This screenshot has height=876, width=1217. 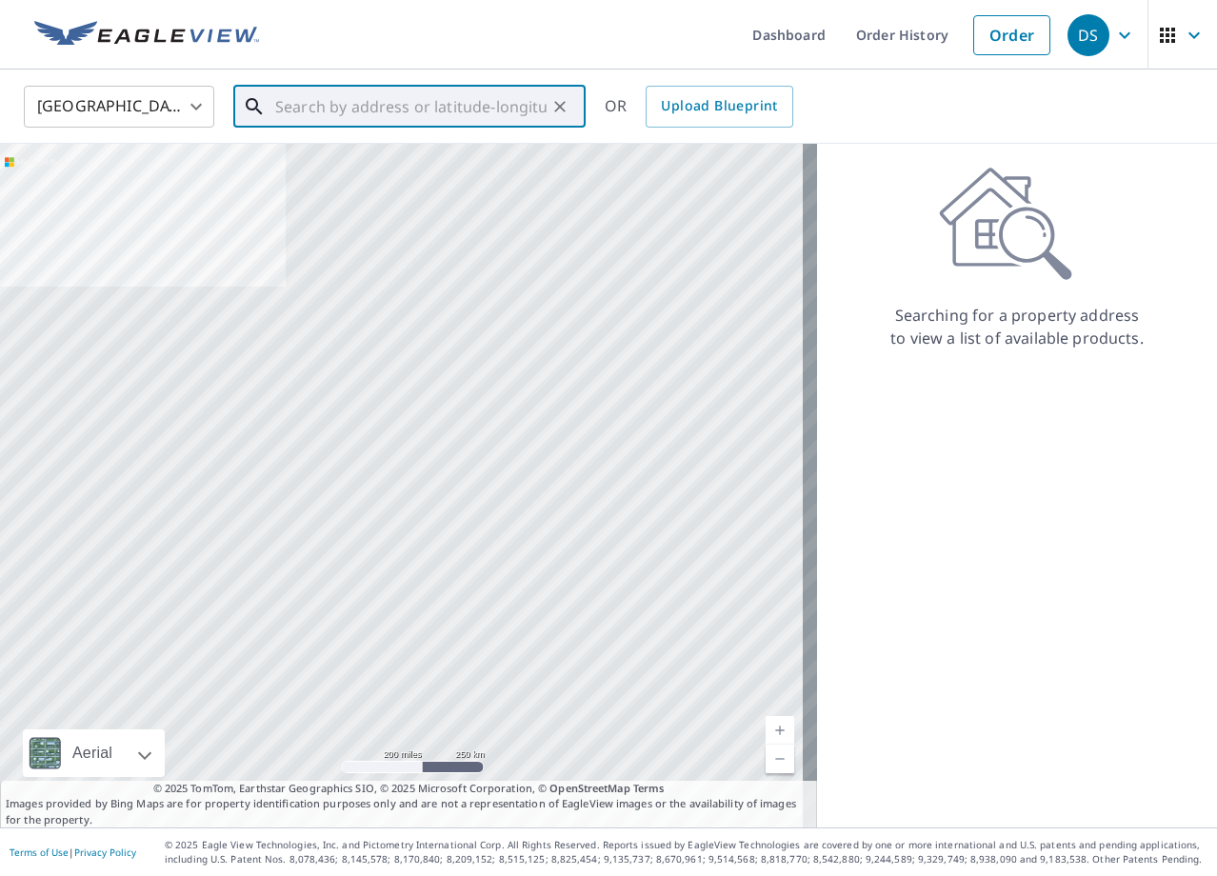 I want to click on a: Terms of Use, so click(x=39, y=852).